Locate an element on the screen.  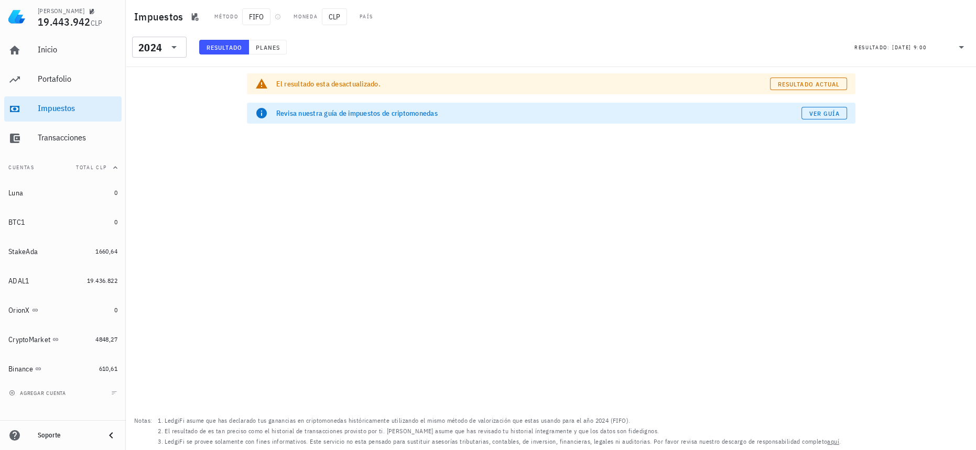
div: avatar is located at coordinates (961, 17).